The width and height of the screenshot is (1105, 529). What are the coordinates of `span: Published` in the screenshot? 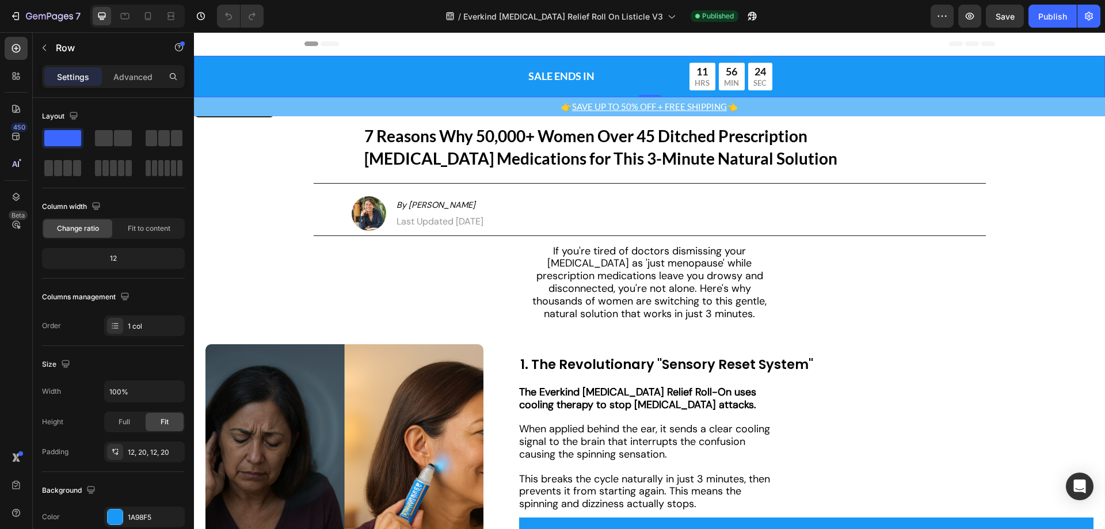 It's located at (718, 16).